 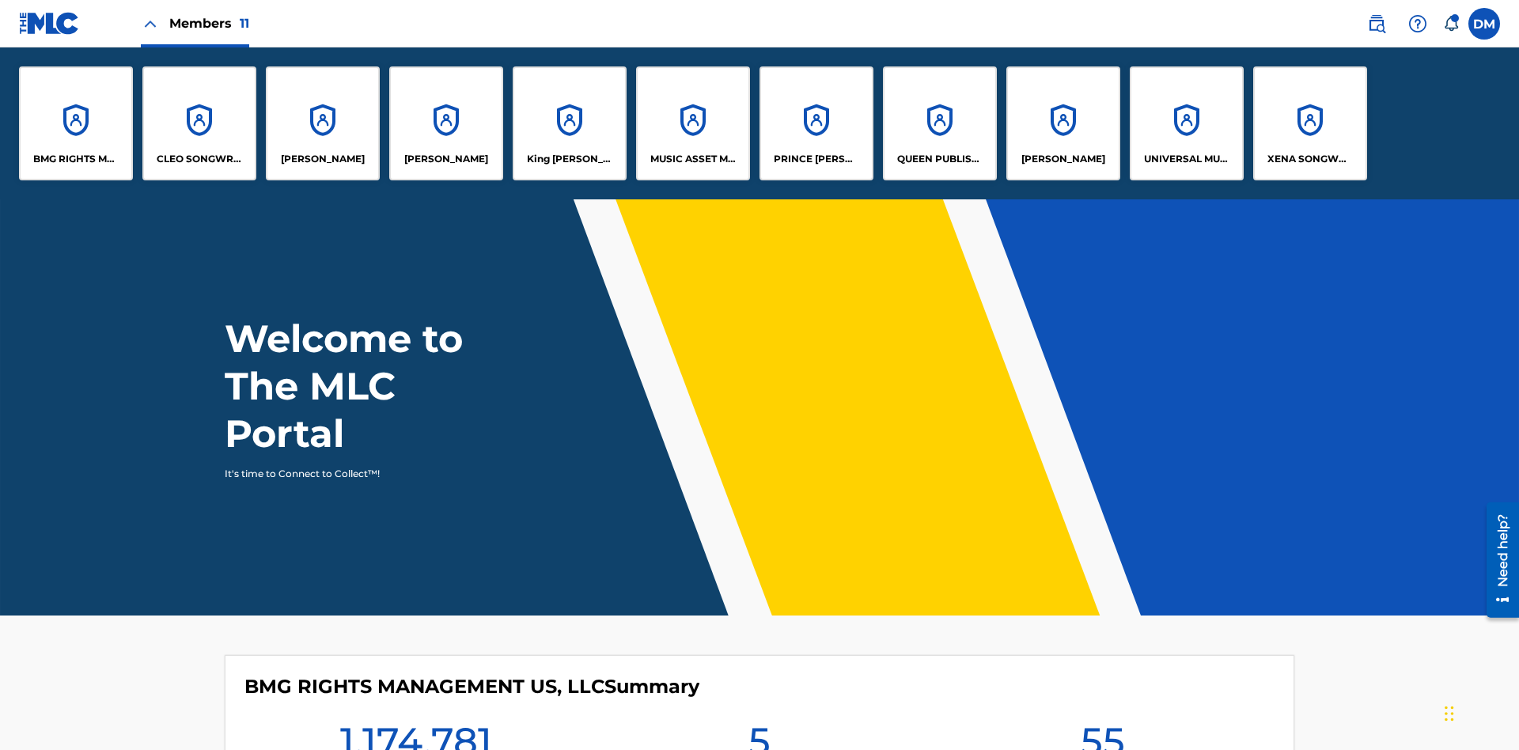 What do you see at coordinates (1376, 24) in the screenshot?
I see `img: search` at bounding box center [1376, 24].